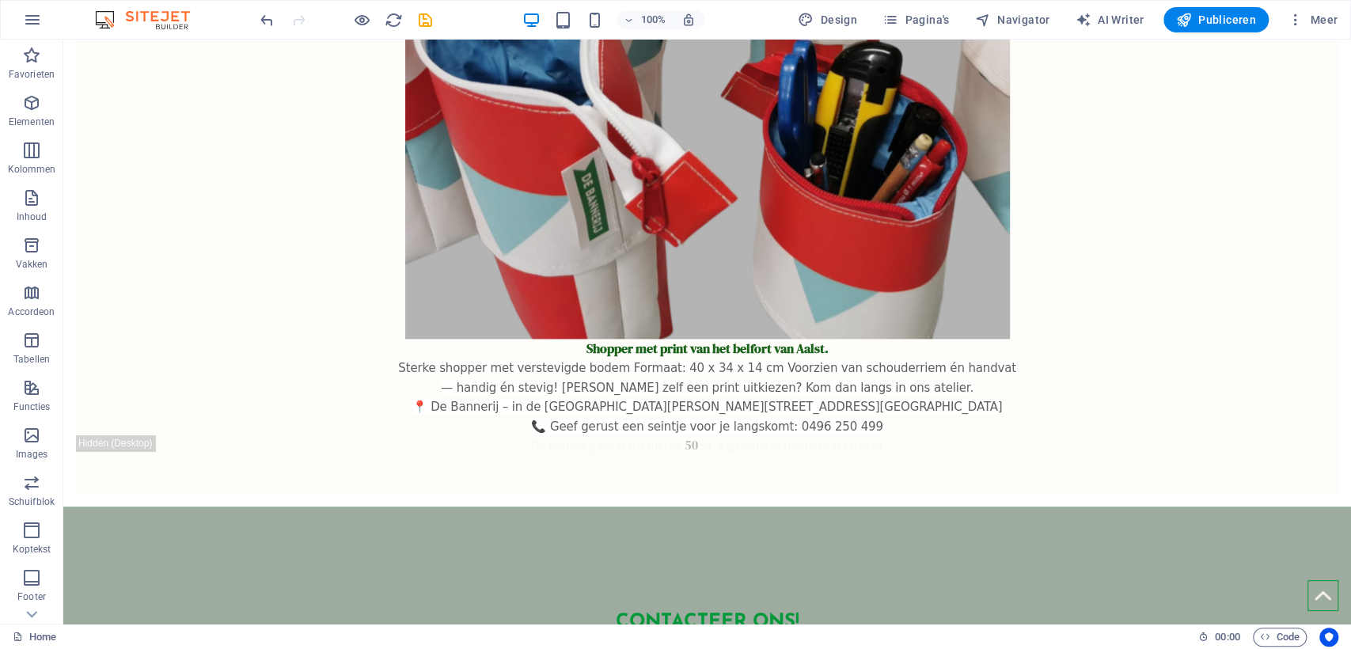 This screenshot has height=649, width=1351. Describe the element at coordinates (1312, 20) in the screenshot. I see `button: Meer` at that location.